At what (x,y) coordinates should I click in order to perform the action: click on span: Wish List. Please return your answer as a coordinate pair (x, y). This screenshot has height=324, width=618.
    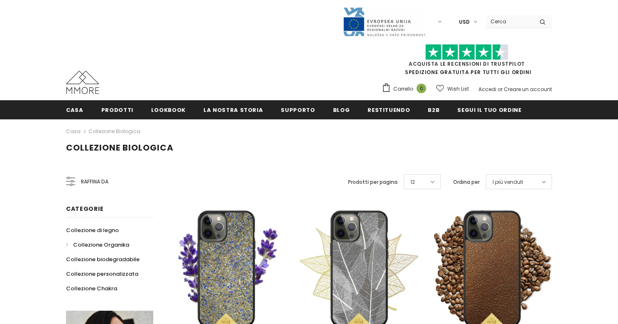
    Looking at the image, I should click on (458, 89).